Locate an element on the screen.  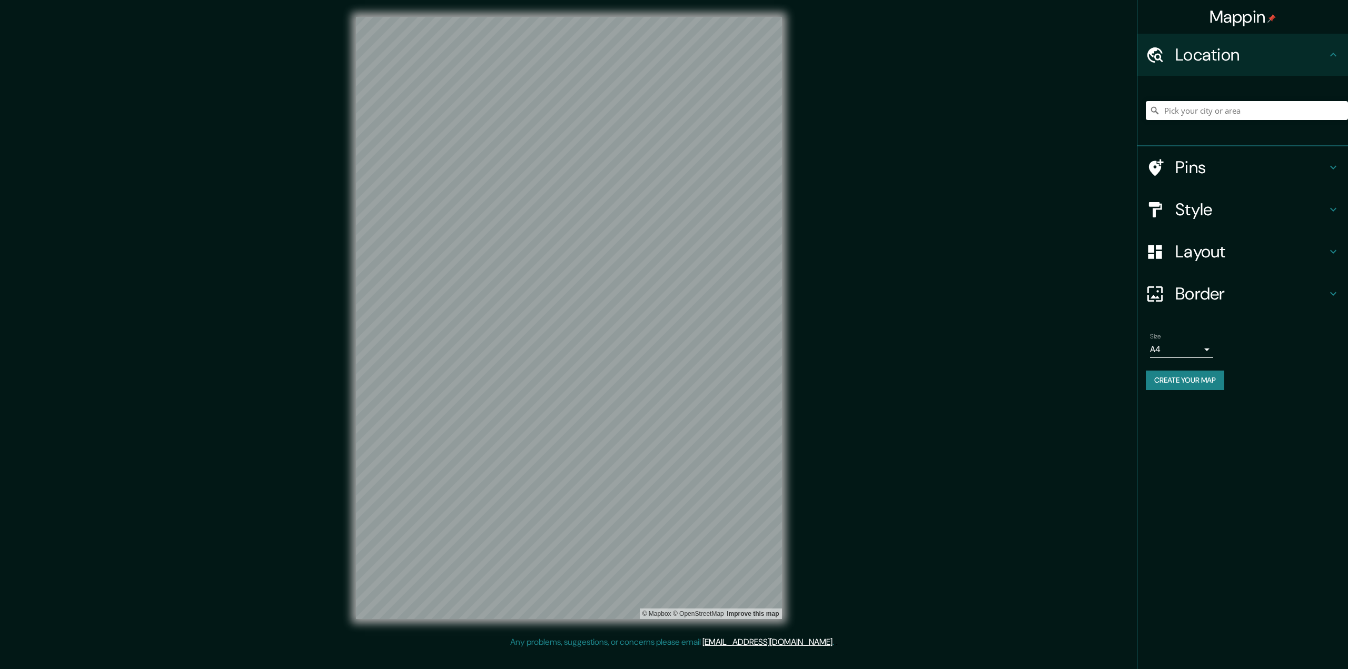
p: Any problems, suggestions, or concerns please email . is located at coordinates (672, 642).